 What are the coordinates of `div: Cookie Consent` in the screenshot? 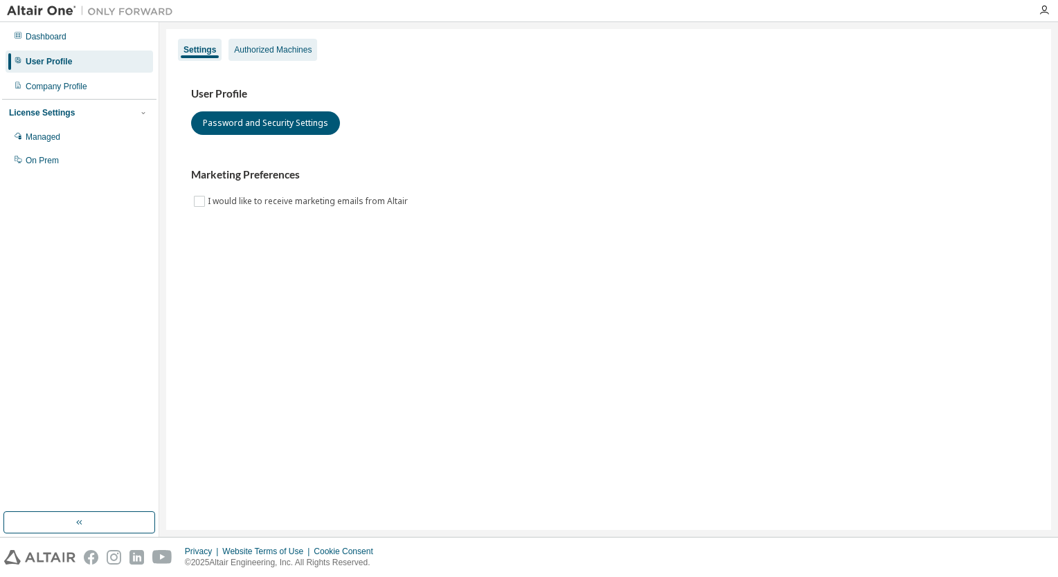 It's located at (347, 552).